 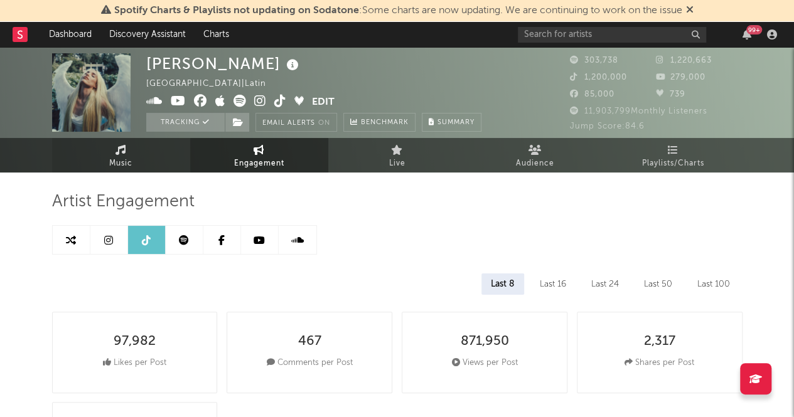 What do you see at coordinates (323, 102) in the screenshot?
I see `button: Edit` at bounding box center [323, 102].